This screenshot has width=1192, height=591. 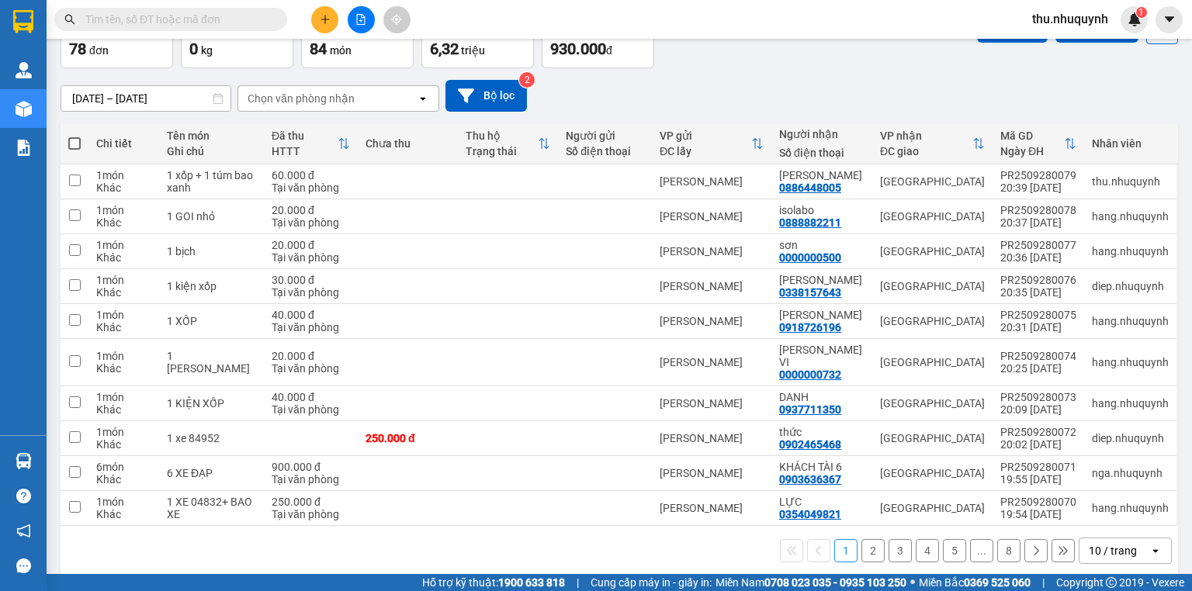 What do you see at coordinates (1039, 245) in the screenshot?
I see `div: PR2509280077` at bounding box center [1039, 245].